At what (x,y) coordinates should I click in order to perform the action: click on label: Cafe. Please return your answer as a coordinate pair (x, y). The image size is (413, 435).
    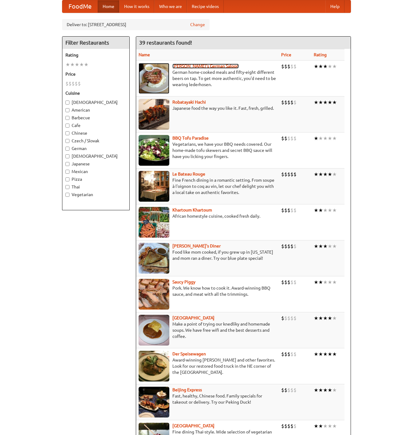
    Looking at the image, I should click on (96, 125).